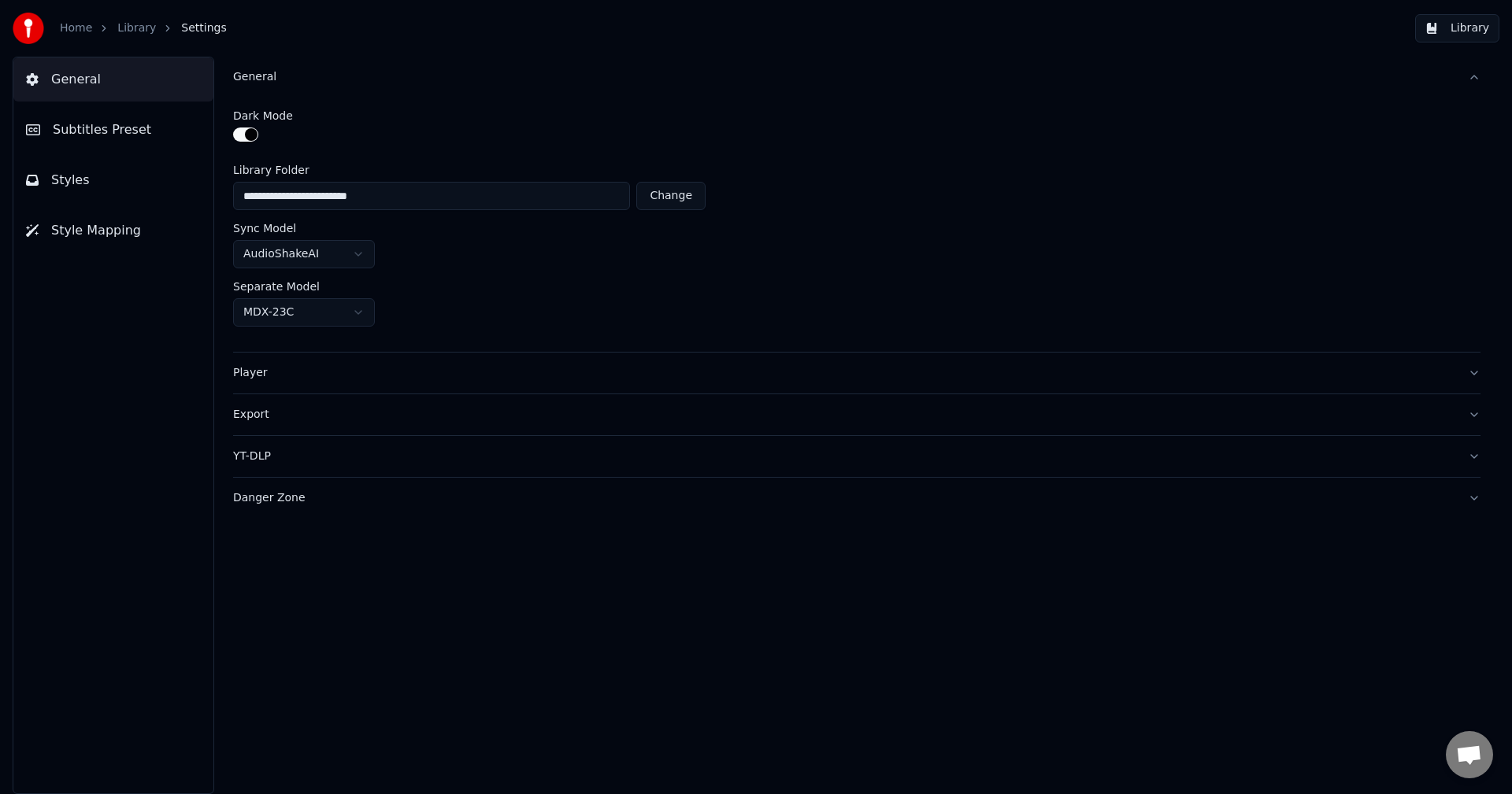 This screenshot has width=1512, height=794. I want to click on div: Danger Zone, so click(844, 498).